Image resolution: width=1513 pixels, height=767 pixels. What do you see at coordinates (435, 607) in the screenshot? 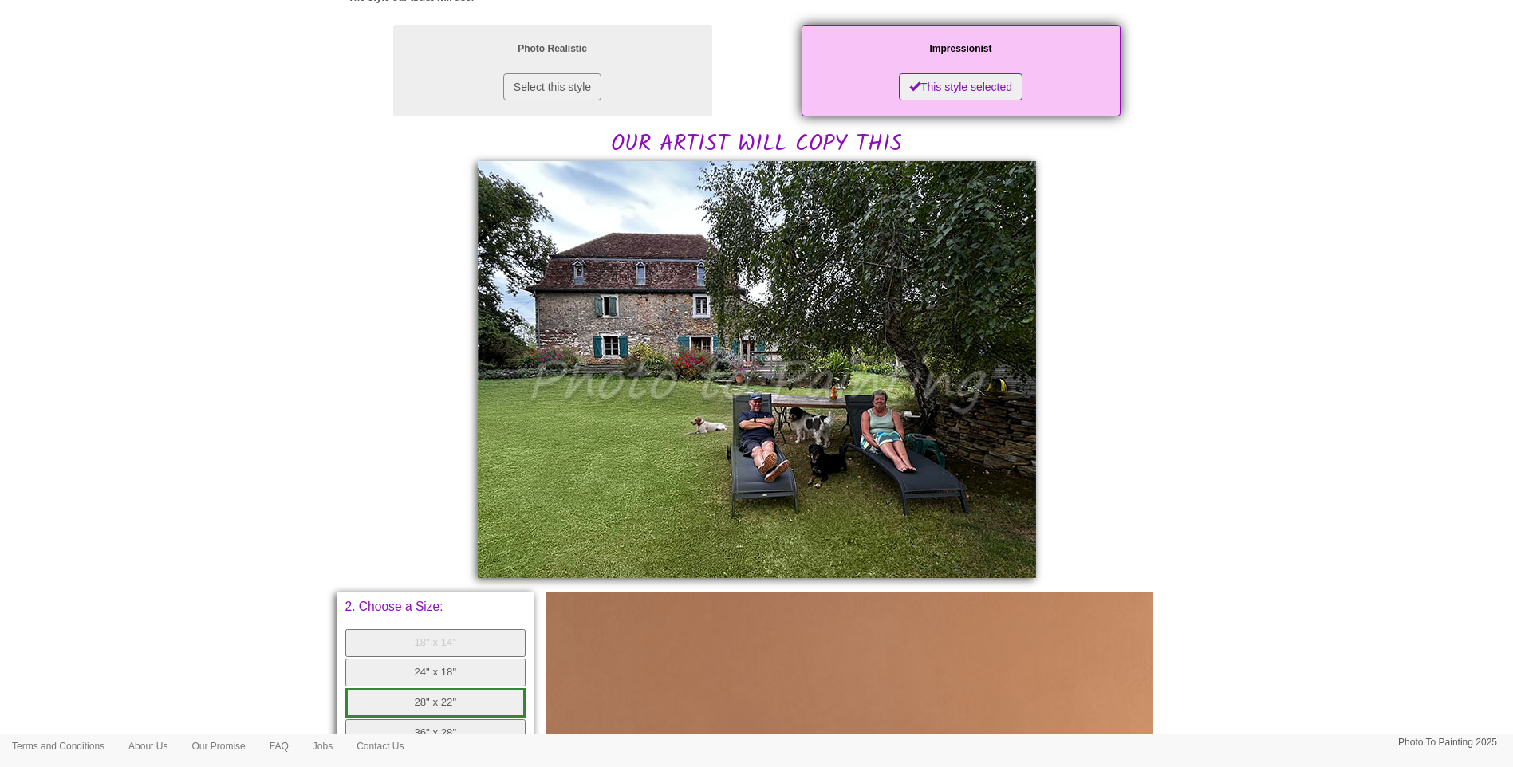
I see `p: 2. Choose a Size:` at bounding box center [435, 607].